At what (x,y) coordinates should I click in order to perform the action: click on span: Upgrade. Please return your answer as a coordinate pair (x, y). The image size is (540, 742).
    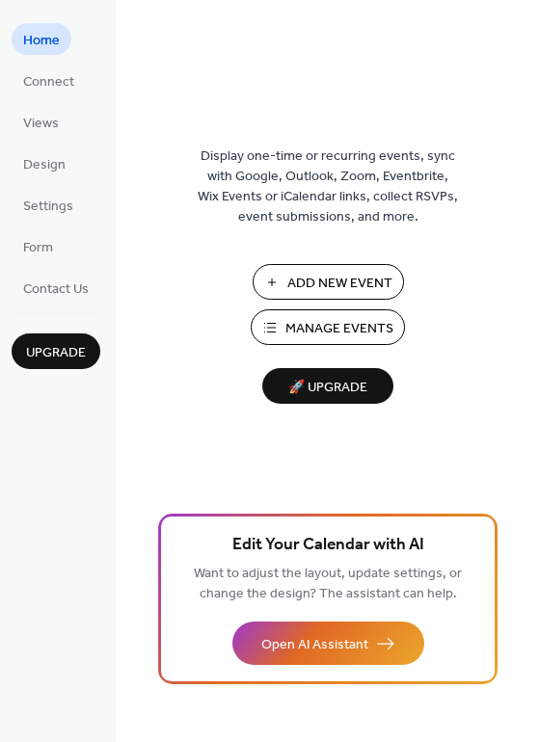
    Looking at the image, I should click on (56, 353).